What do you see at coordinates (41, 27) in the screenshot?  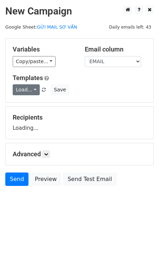 I see `small: Google Sheet:` at bounding box center [41, 27].